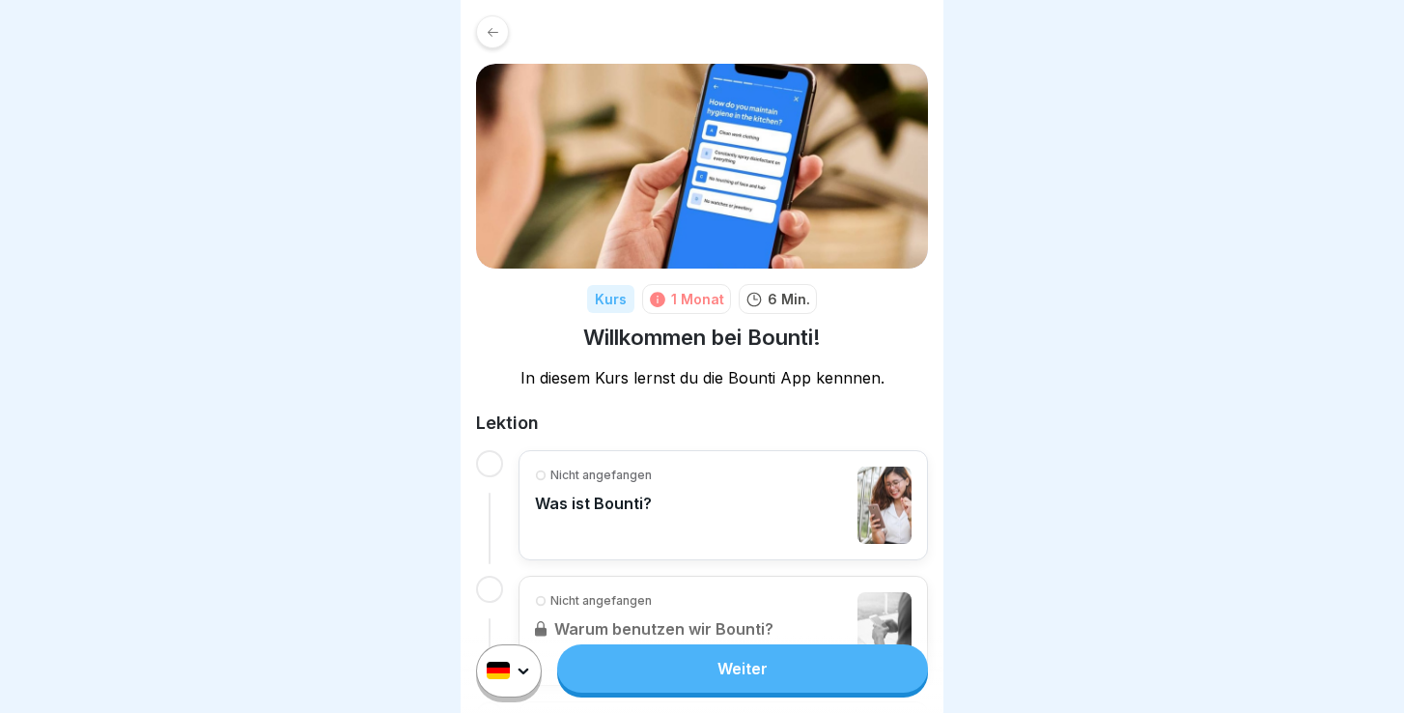 The width and height of the screenshot is (1404, 713). What do you see at coordinates (610, 298) in the screenshot?
I see `div: Kurs` at bounding box center [610, 298].